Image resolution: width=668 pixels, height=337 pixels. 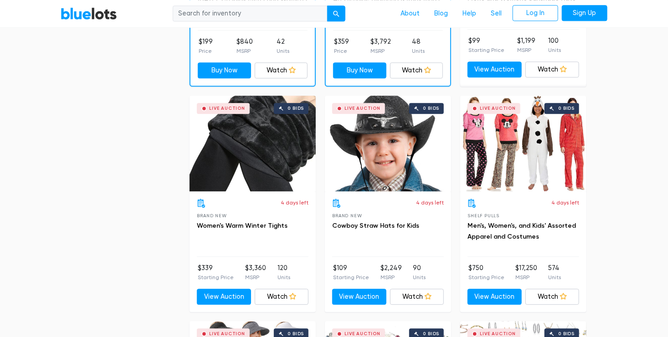 I want to click on li: $3,792, so click(x=381, y=46).